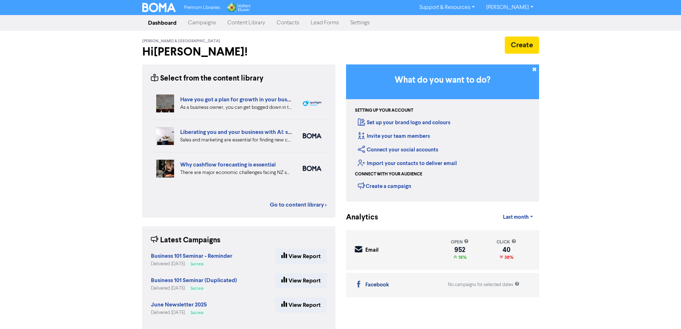 Image resolution: width=681 pixels, height=329 pixels. I want to click on div: Getting Started in BOMA, so click(443, 133).